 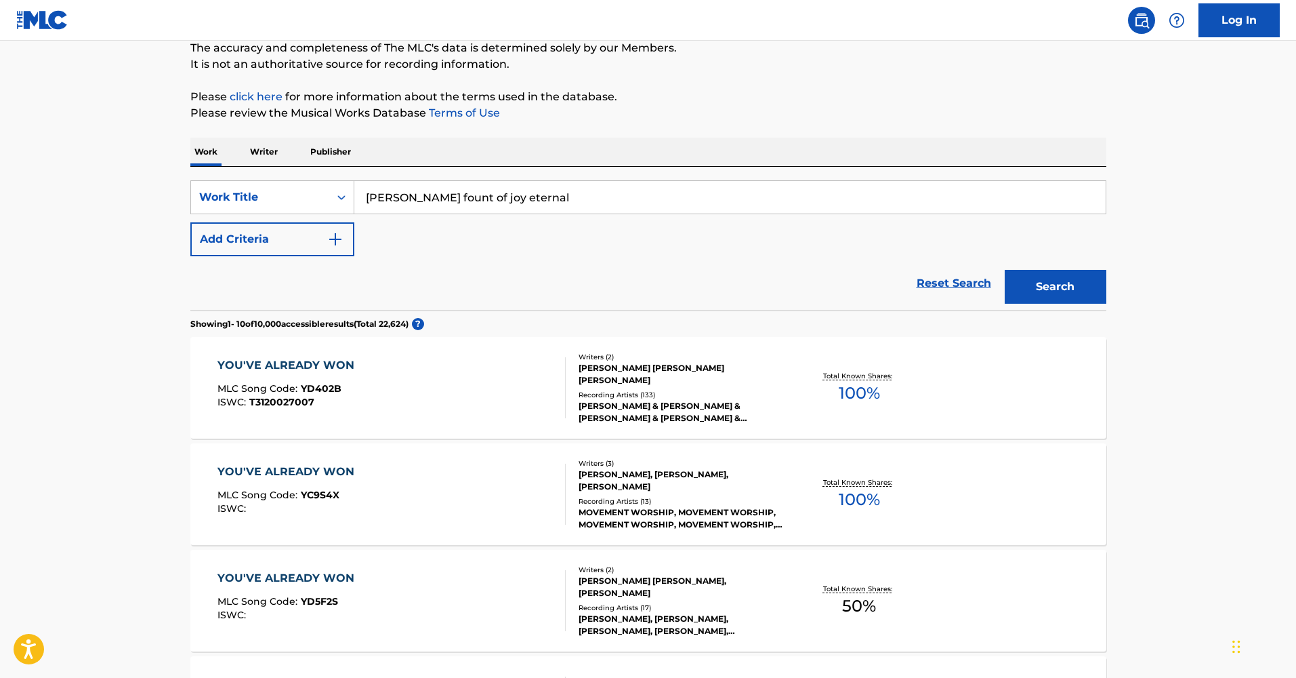 What do you see at coordinates (206, 152) in the screenshot?
I see `p: Work` at bounding box center [206, 152].